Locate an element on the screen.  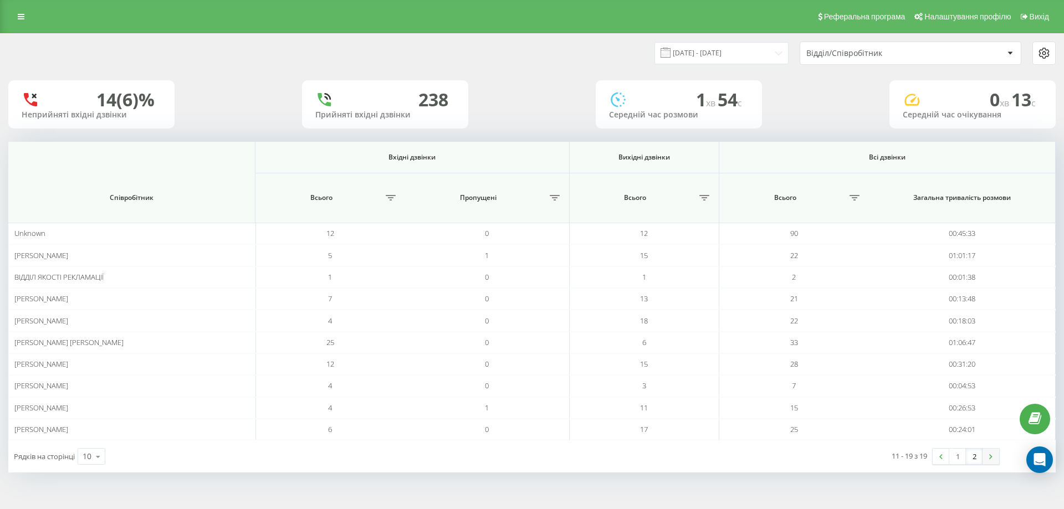
a: 2 is located at coordinates (974, 457).